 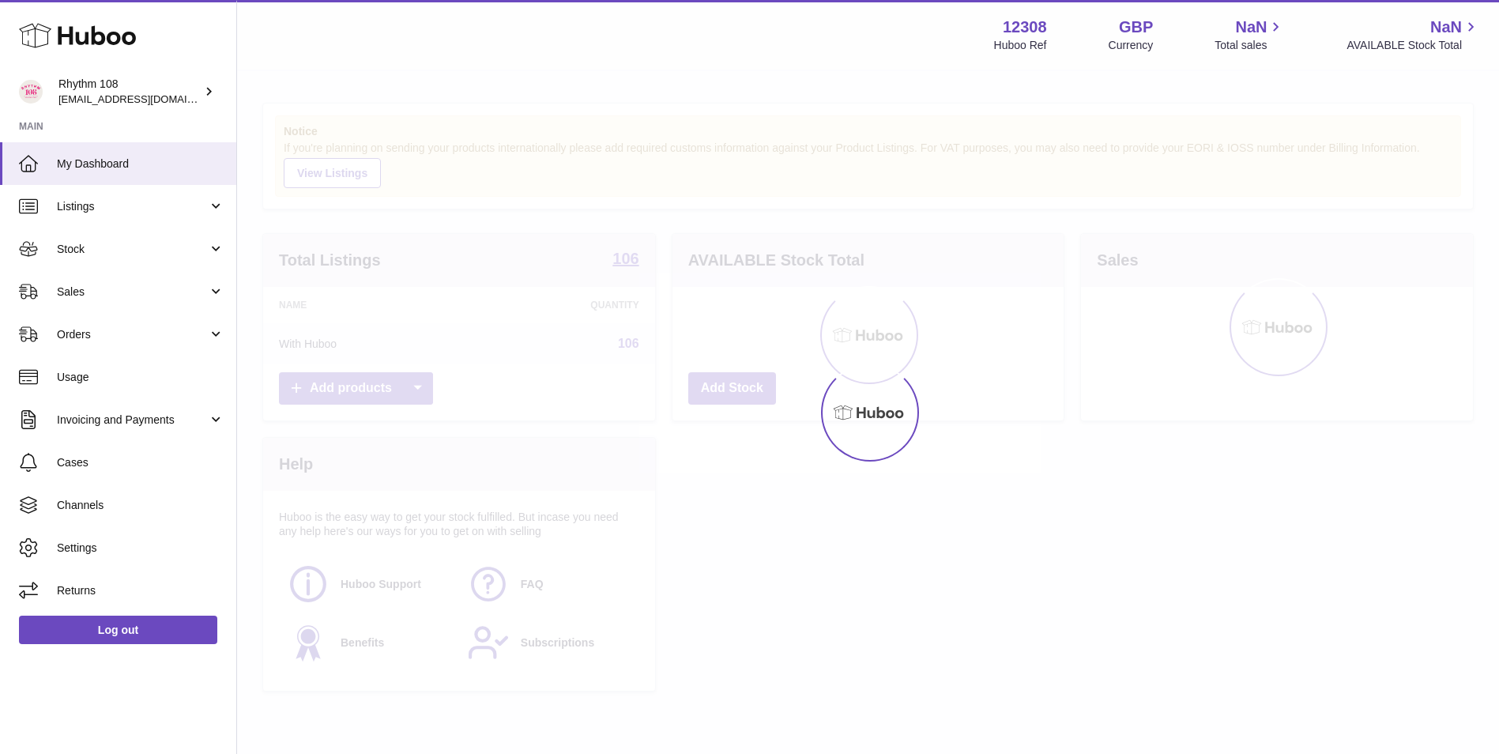 I want to click on span: Settings, so click(x=141, y=548).